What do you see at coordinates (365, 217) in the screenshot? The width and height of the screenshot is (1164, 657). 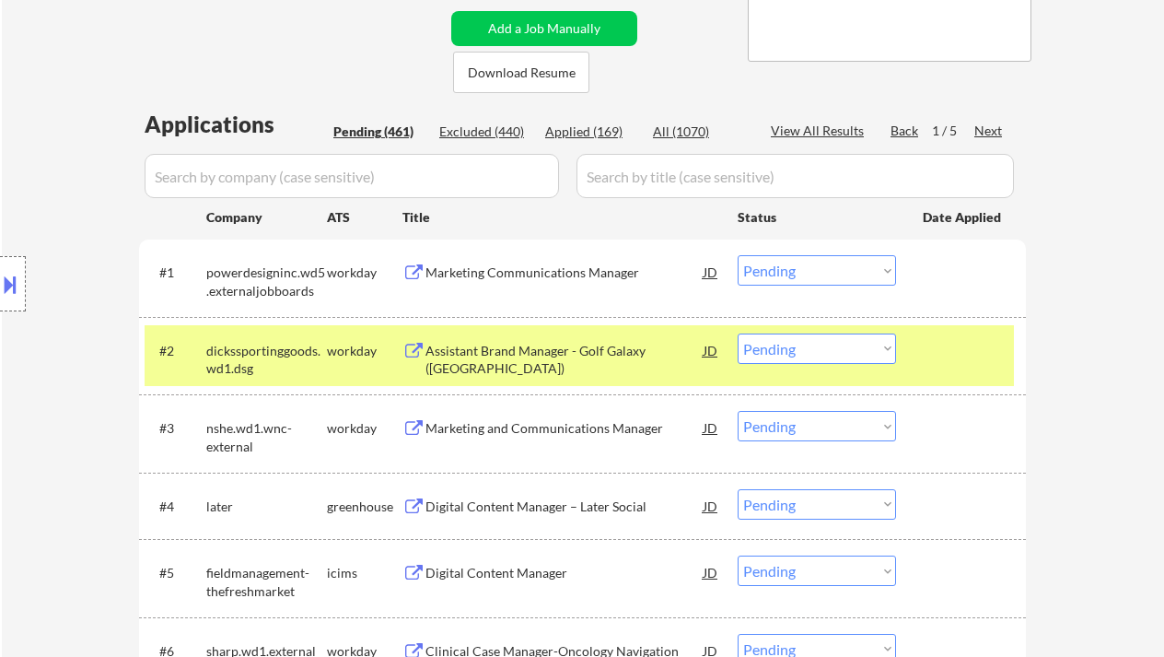 I see `div: ATS` at bounding box center [365, 217].